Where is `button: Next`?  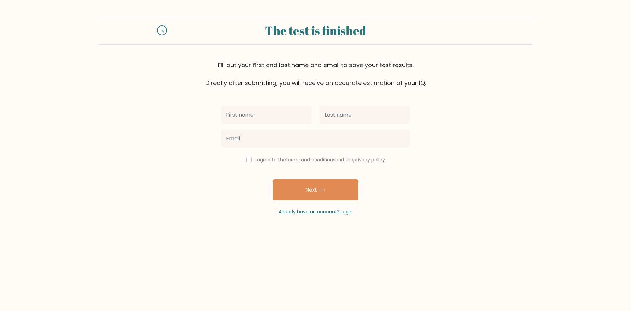
button: Next is located at coordinates (316, 190).